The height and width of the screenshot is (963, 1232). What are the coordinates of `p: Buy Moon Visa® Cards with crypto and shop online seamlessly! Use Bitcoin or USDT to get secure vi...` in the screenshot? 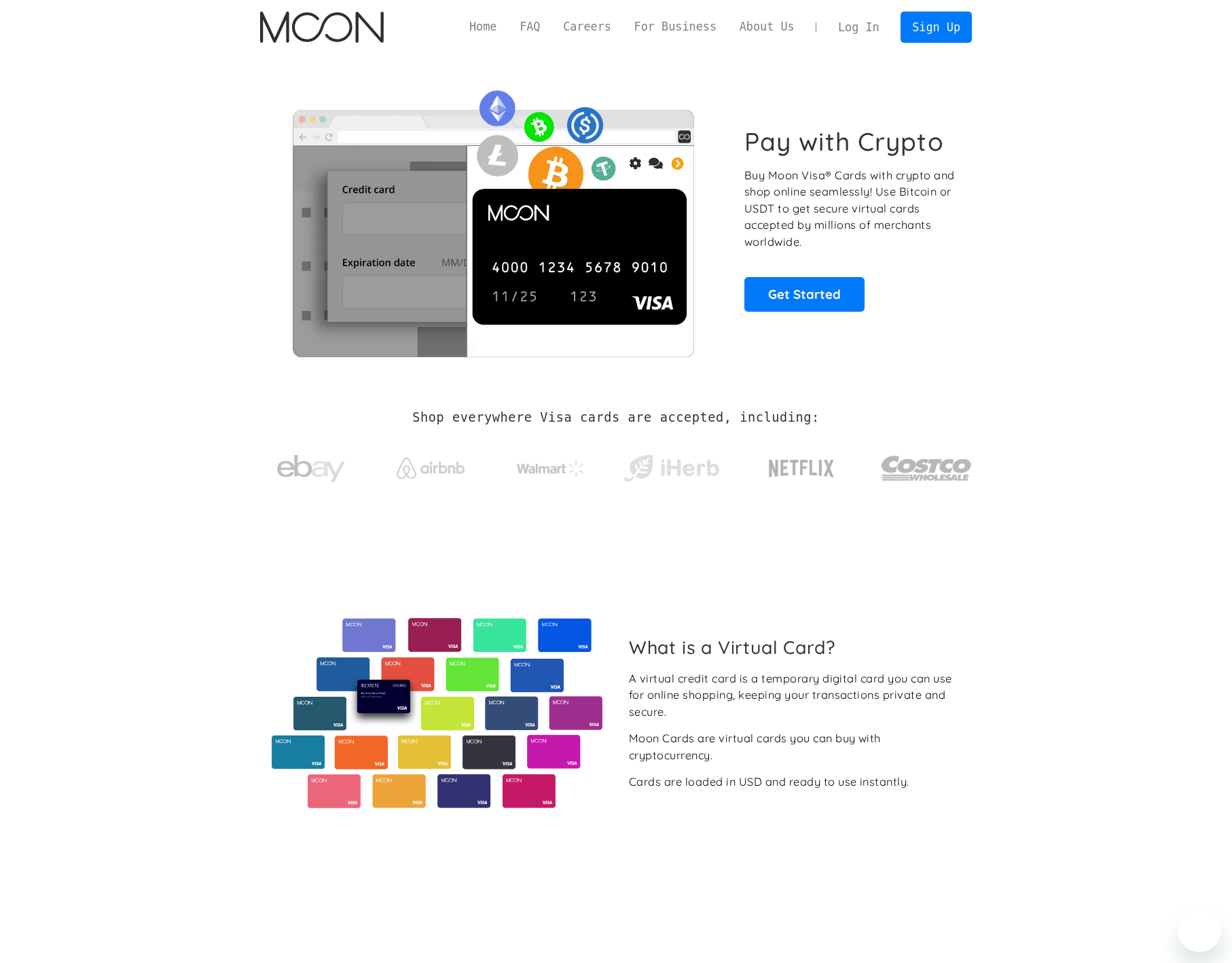 It's located at (851, 209).